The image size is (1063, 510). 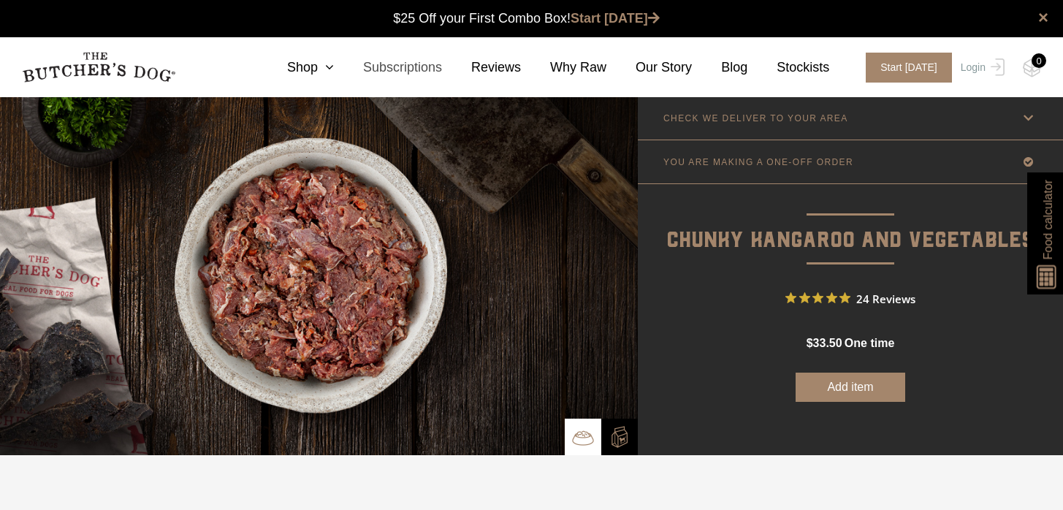 What do you see at coordinates (1043, 18) in the screenshot?
I see `a: close` at bounding box center [1043, 18].